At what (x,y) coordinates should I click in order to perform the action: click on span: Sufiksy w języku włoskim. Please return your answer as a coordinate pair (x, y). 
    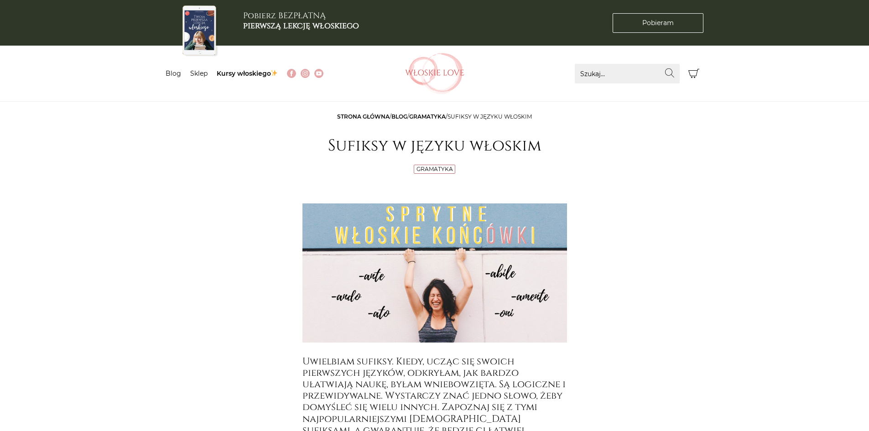
    Looking at the image, I should click on (490, 116).